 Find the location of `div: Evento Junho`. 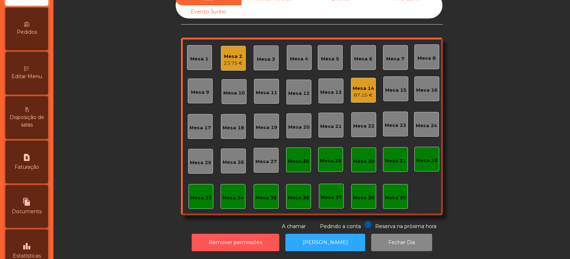

div: Evento Junho is located at coordinates (208, 12).